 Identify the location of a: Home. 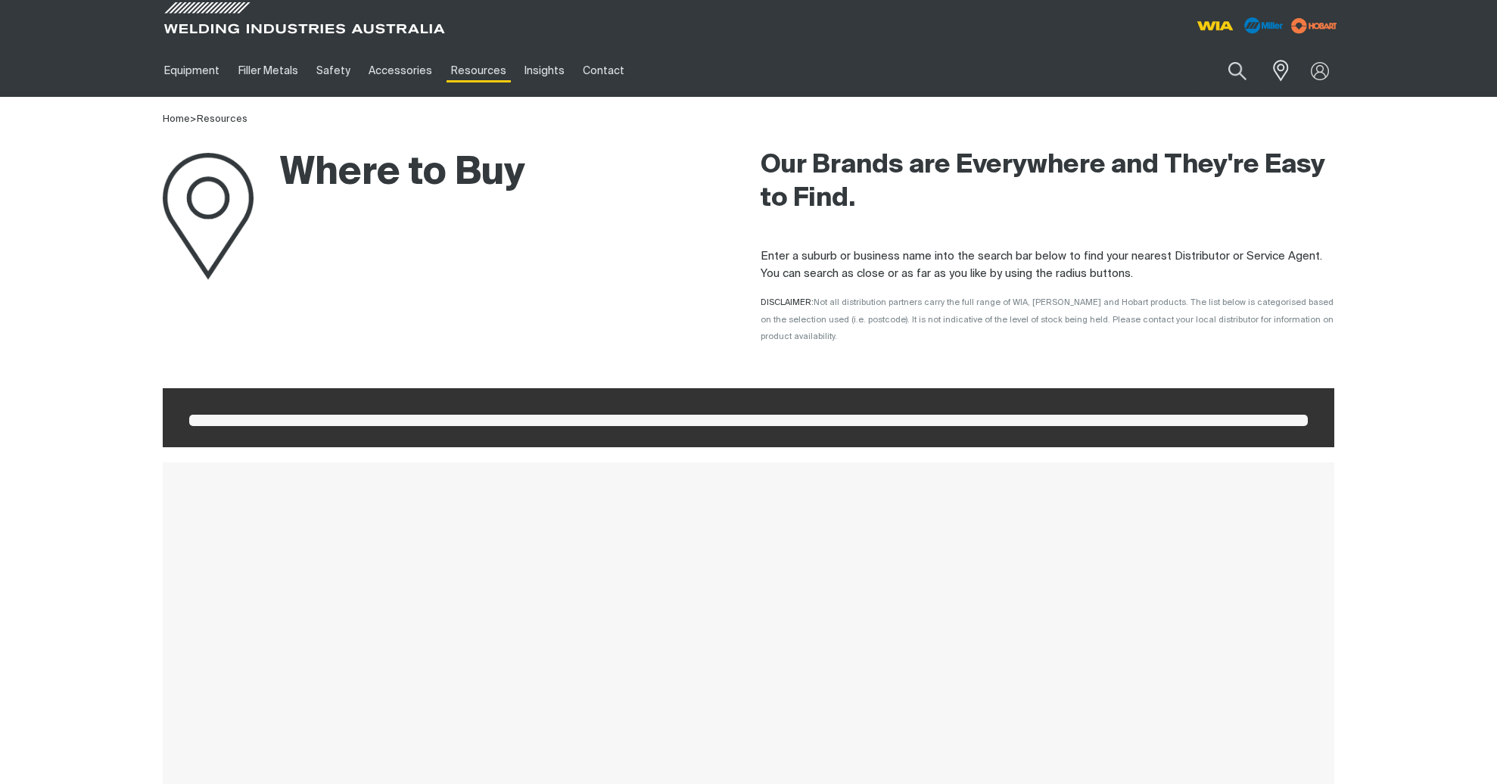
(176, 119).